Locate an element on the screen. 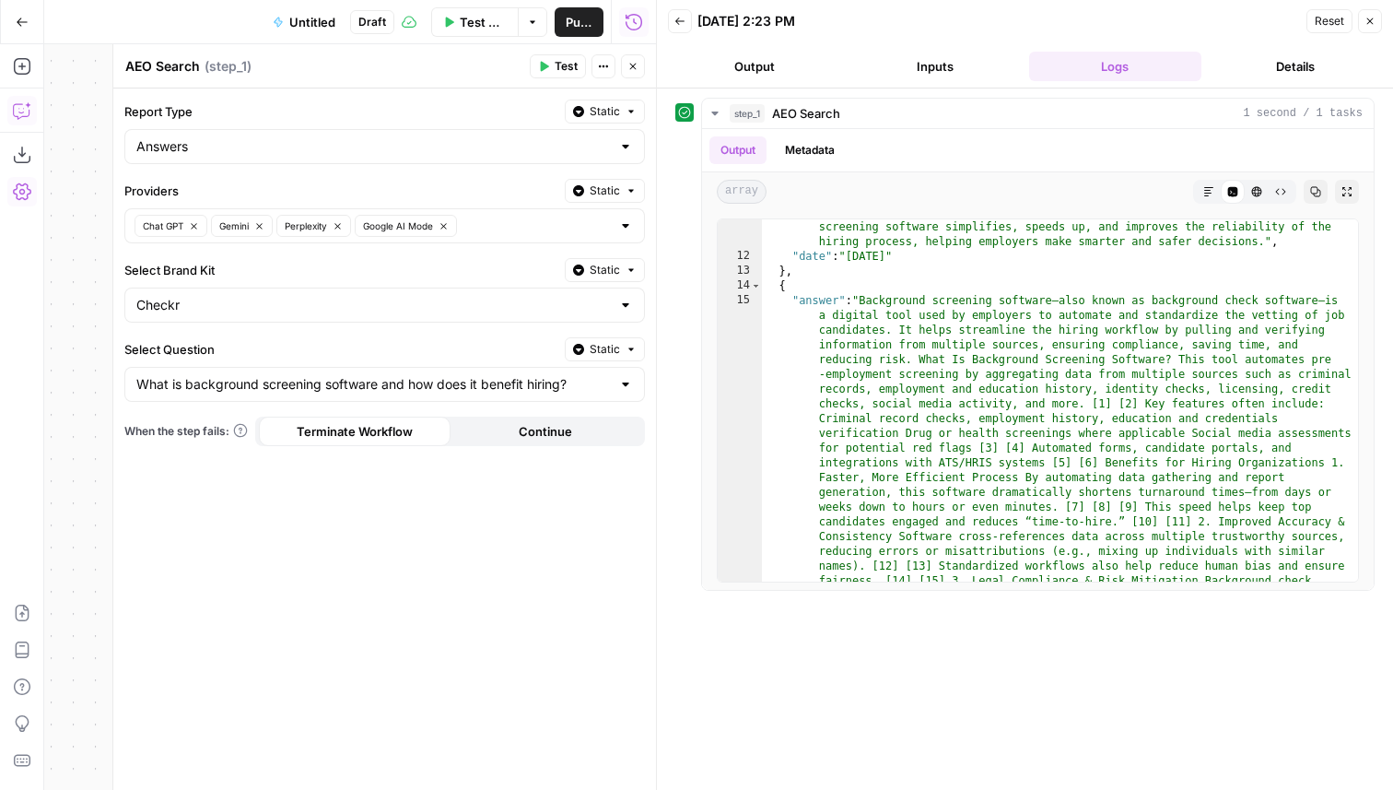  span: Google AI Mode is located at coordinates (398, 226).